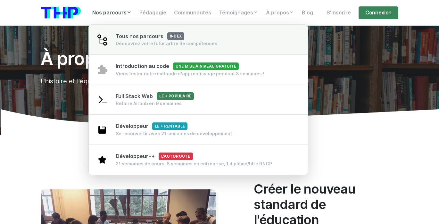 The width and height of the screenshot is (439, 224). What do you see at coordinates (198, 100) in the screenshot?
I see `a: Full Stack WebLe + populaire Refaire Airbnb en 9 semaines` at bounding box center [198, 100].